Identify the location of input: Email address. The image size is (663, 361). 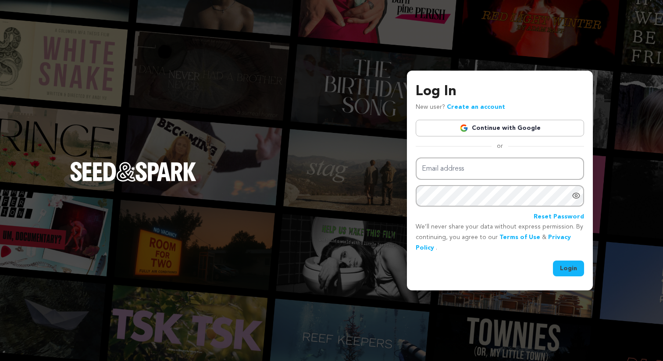
(500, 168).